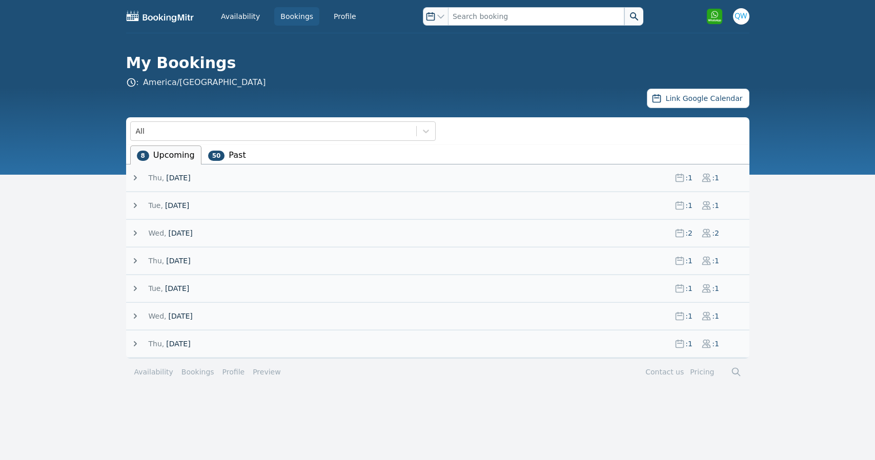 This screenshot has width=875, height=460. Describe the element at coordinates (714, 16) in the screenshot. I see `img: Click to open WhatsApp` at that location.